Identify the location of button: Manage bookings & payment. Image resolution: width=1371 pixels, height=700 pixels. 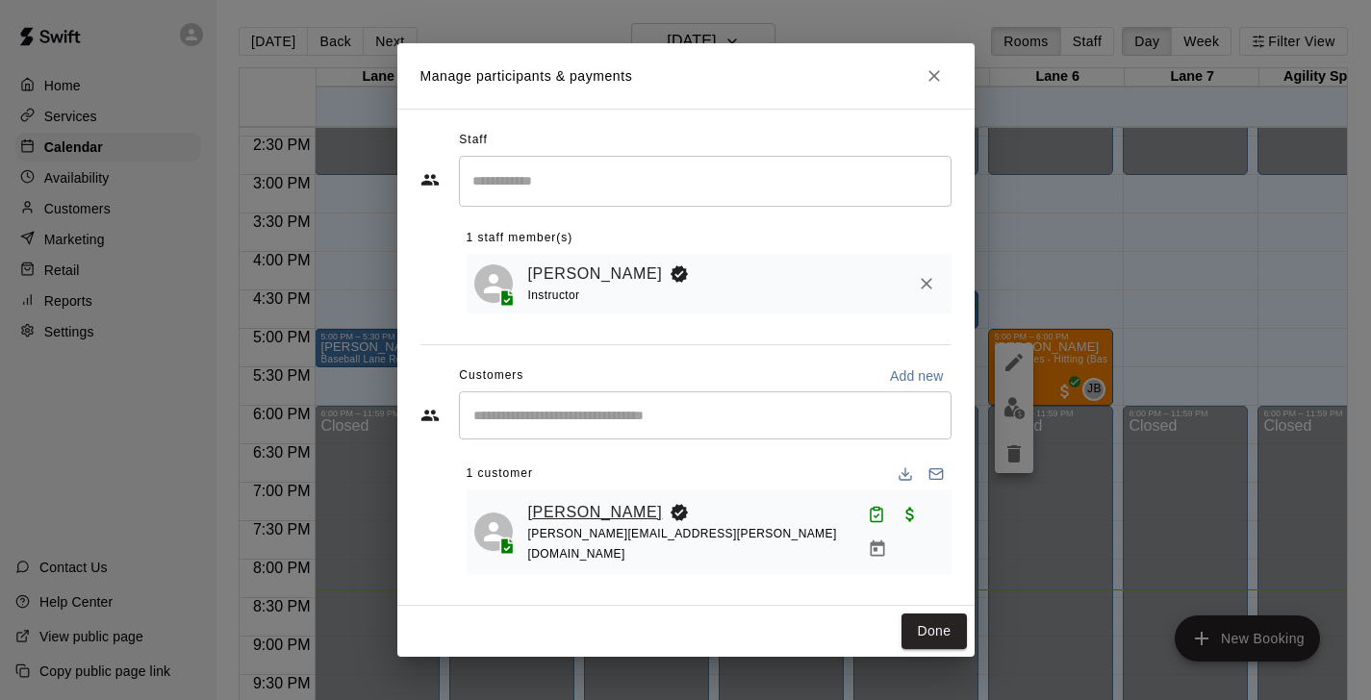
(878, 549).